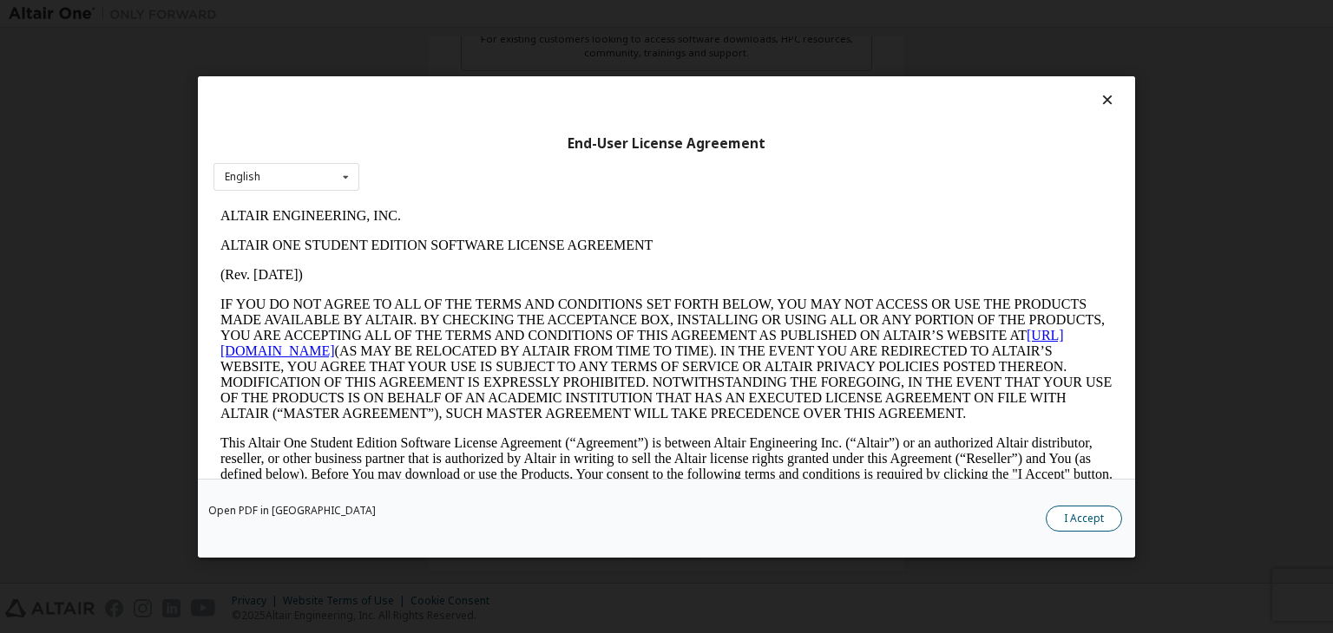  I want to click on p: IF YOU DO NOT AGREE TO ALL OF THE TERMS AND CONDITIONS SET FORTH BELOW, YOU MAY NOT ACCESS OR USE..., so click(453, 158).